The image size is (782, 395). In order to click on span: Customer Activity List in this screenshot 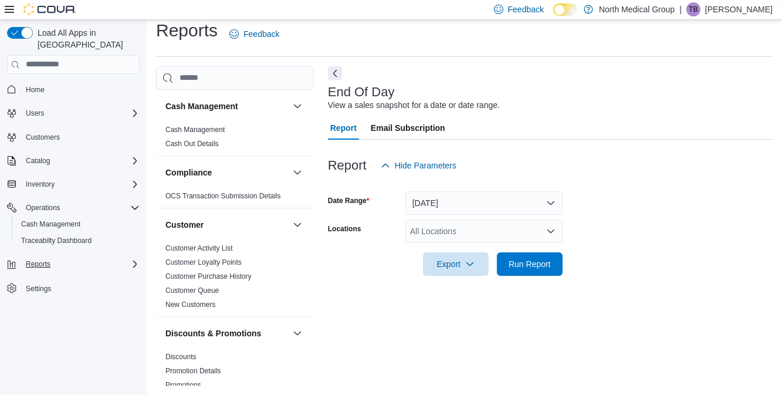, I will do `click(199, 248)`.